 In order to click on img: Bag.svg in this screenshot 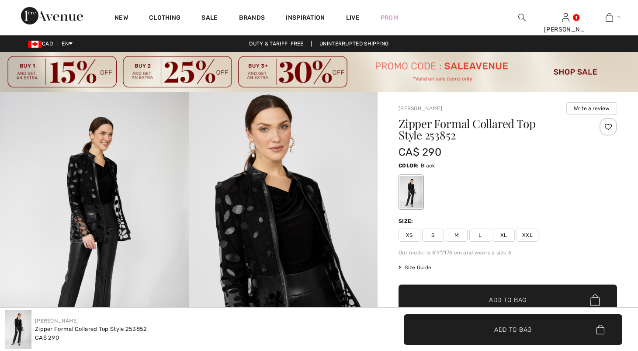, I will do `click(600, 329)`.